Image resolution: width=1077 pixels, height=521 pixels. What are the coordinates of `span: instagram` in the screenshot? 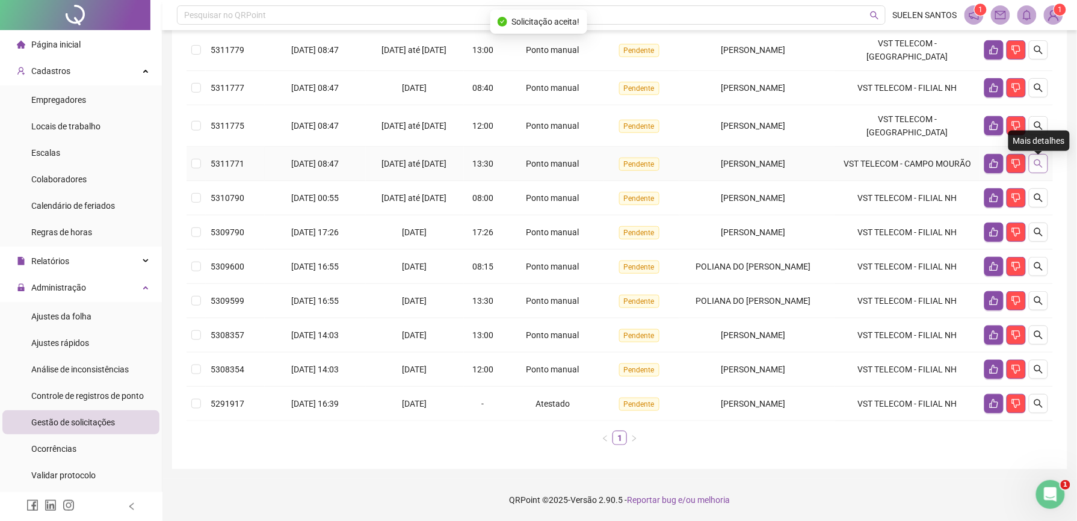 It's located at (69, 505).